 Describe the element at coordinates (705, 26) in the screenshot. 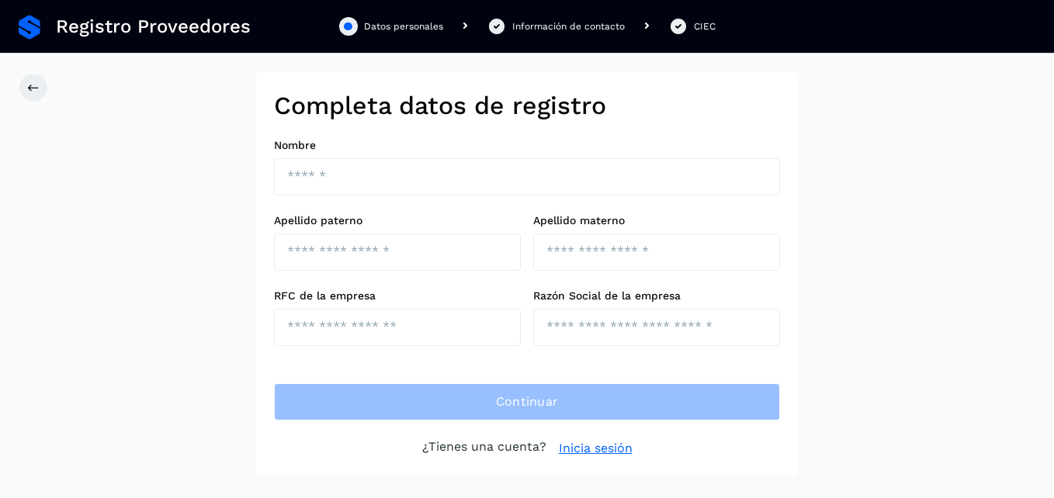

I see `div: CIEC` at that location.